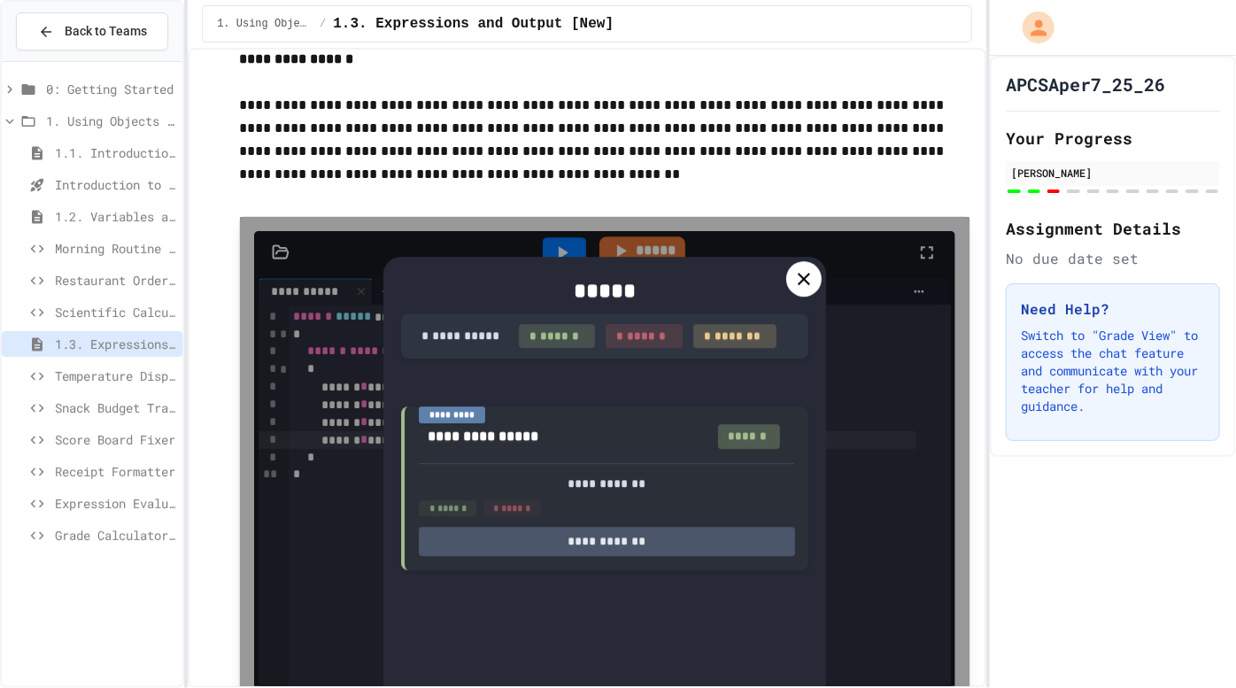 The height and width of the screenshot is (688, 1236). I want to click on span: Back to Teams, so click(105, 31).